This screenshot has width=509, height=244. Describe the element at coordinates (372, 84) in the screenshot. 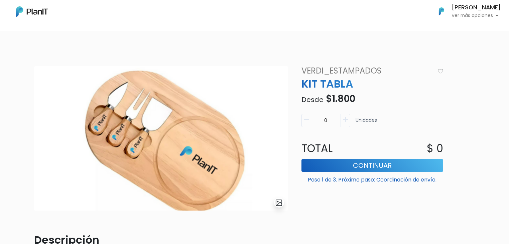

I see `p: KIT TABLA` at that location.